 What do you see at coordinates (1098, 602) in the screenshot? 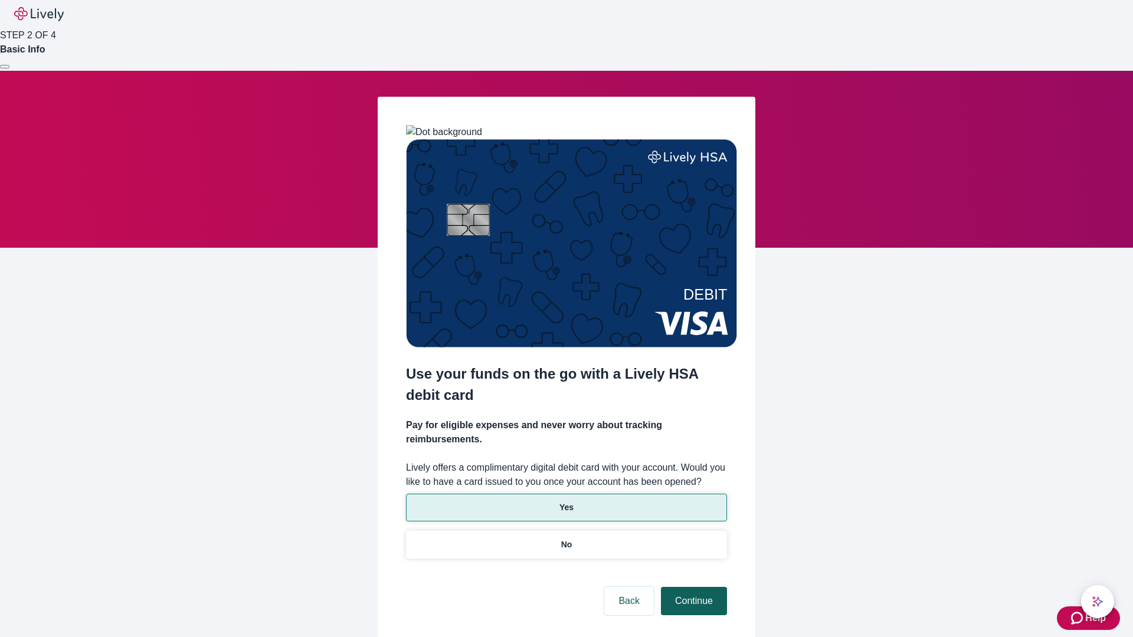
I see `button: chat` at bounding box center [1098, 602].